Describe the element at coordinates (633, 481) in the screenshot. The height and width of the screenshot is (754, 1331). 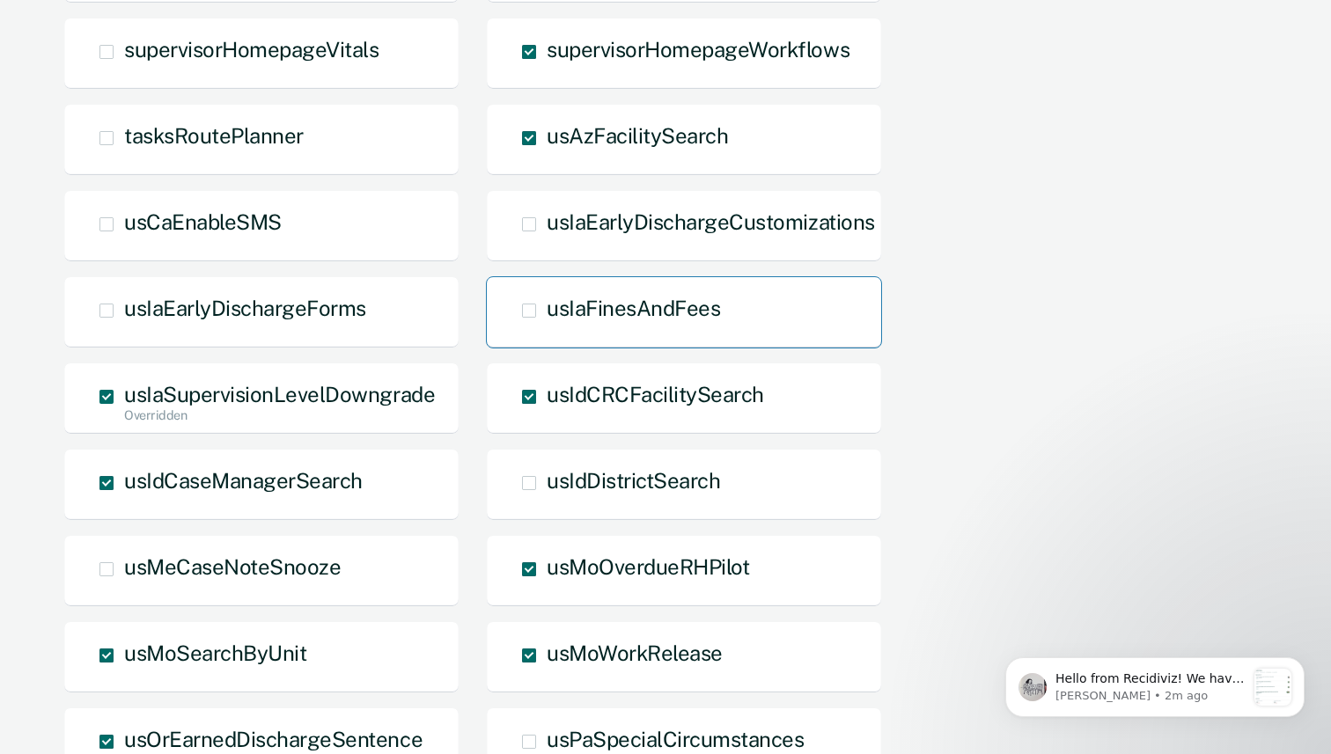
I see `span: usIdDistrictSearch` at that location.